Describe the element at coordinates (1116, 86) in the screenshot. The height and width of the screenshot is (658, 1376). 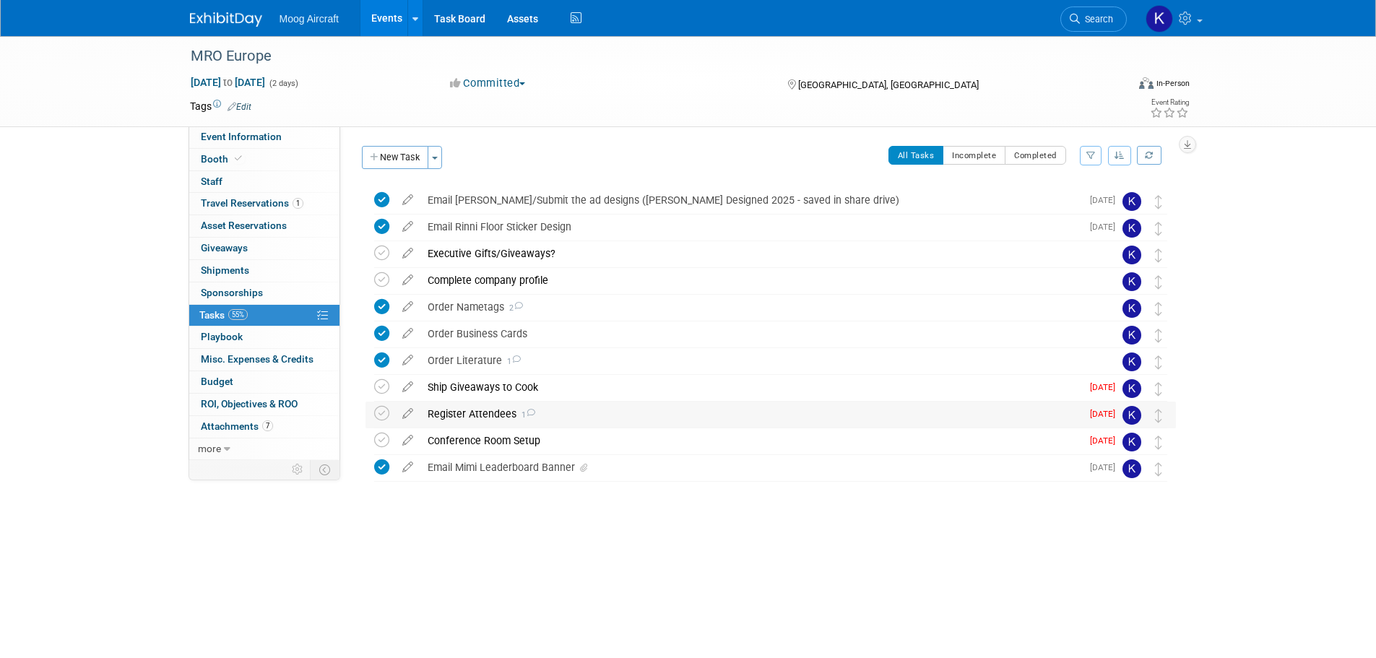
I see `div: Event Format` at that location.